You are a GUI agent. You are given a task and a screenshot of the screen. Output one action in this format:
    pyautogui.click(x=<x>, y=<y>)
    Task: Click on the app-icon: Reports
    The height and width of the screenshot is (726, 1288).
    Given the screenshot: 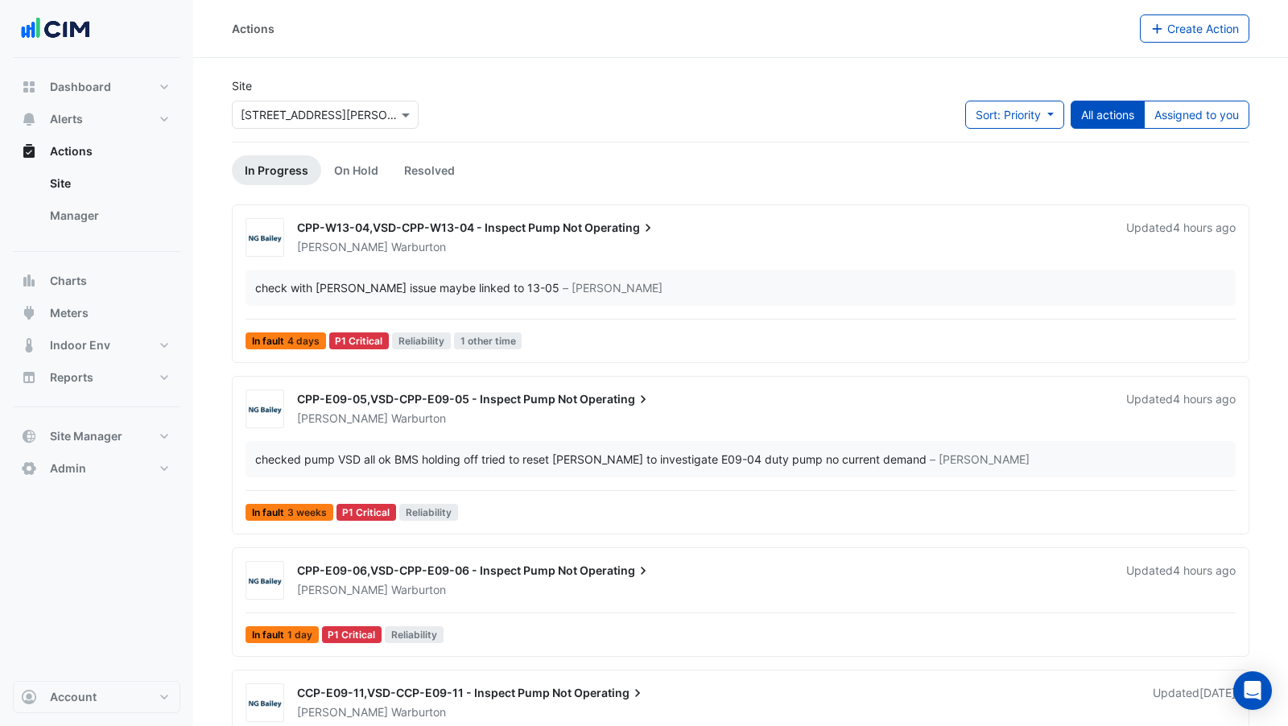 What is the action you would take?
    pyautogui.click(x=29, y=378)
    